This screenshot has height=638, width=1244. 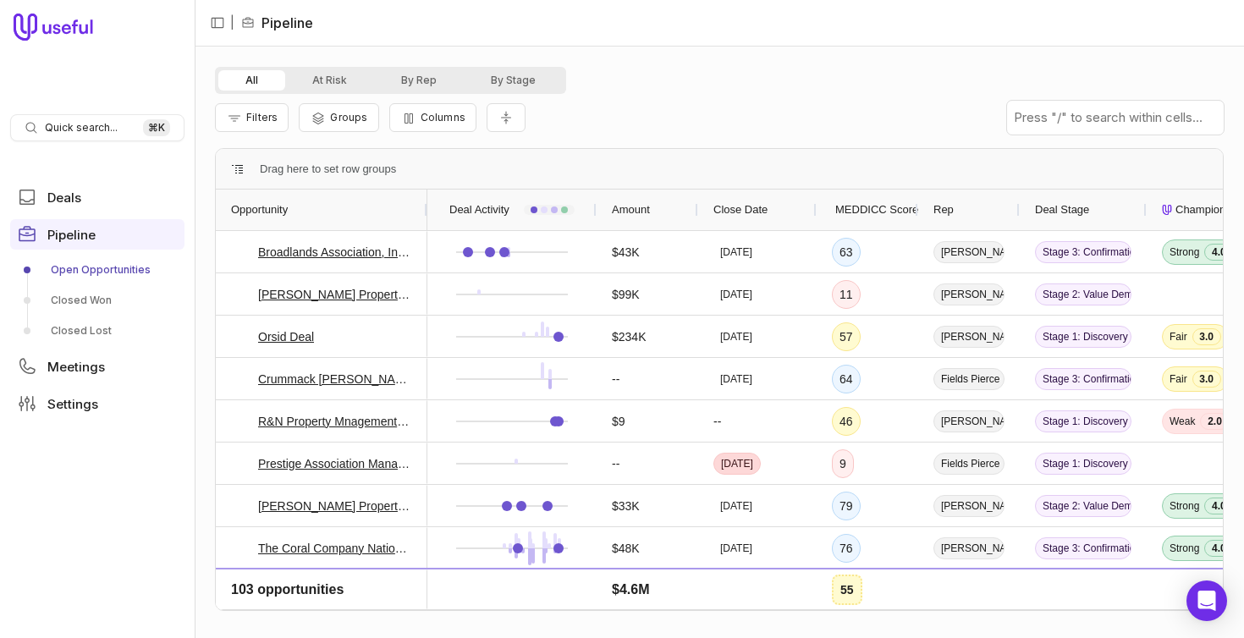 I want to click on a: Orsid Deal, so click(x=286, y=337).